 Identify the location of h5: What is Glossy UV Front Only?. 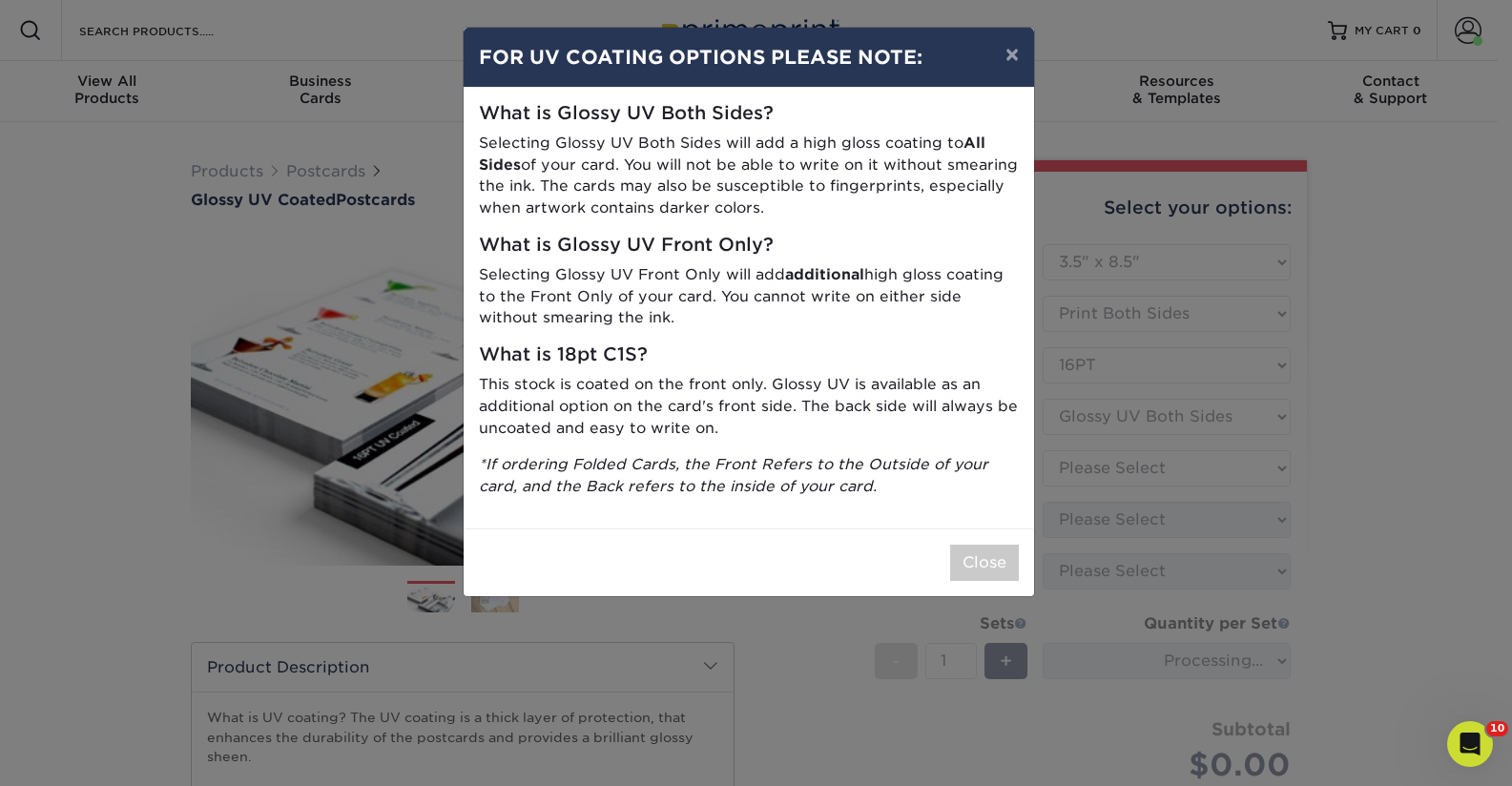
(749, 245).